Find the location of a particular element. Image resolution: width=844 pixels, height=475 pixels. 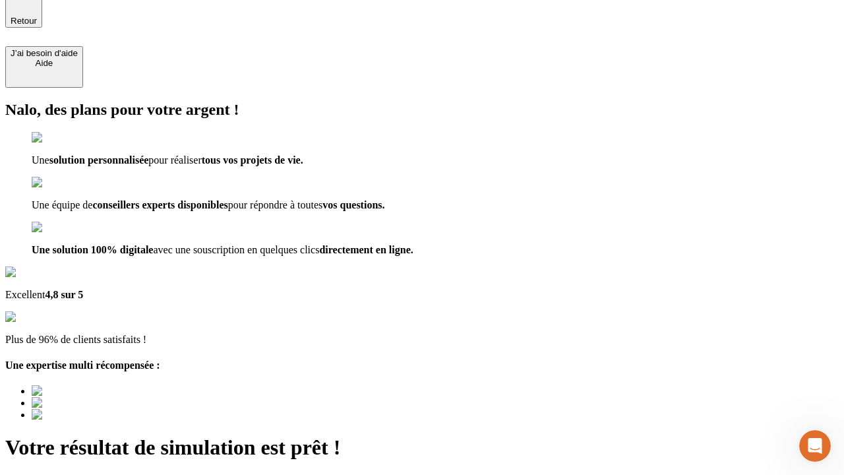

p: Plus de 96% de clients satisfaits ! is located at coordinates (422, 340).